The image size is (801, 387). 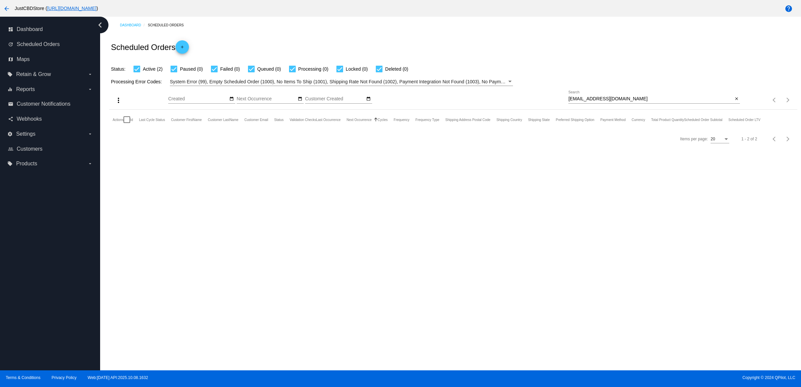 I want to click on a: Dashboard, so click(x=134, y=25).